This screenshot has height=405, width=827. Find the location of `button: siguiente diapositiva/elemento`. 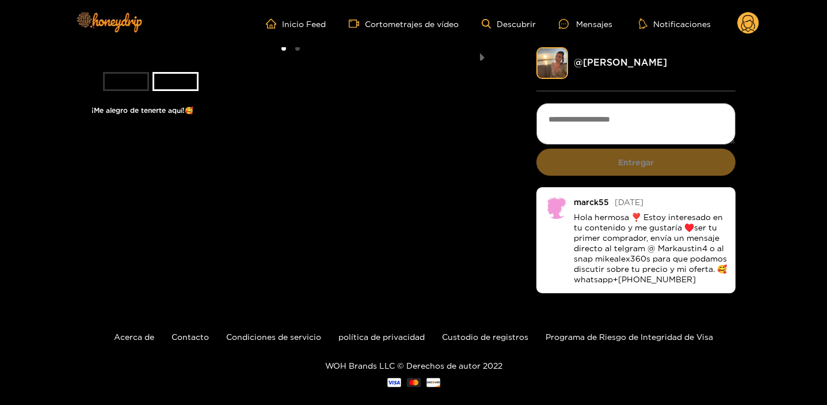

button: siguiente diapositiva/elemento is located at coordinates (482, 54).